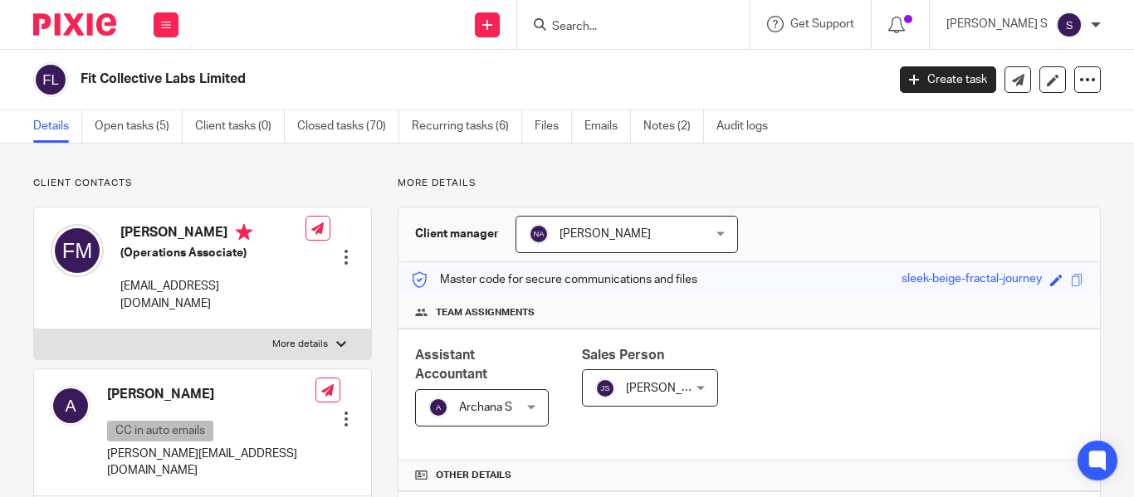 The width and height of the screenshot is (1134, 497). Describe the element at coordinates (473, 476) in the screenshot. I see `span: Other details` at that location.